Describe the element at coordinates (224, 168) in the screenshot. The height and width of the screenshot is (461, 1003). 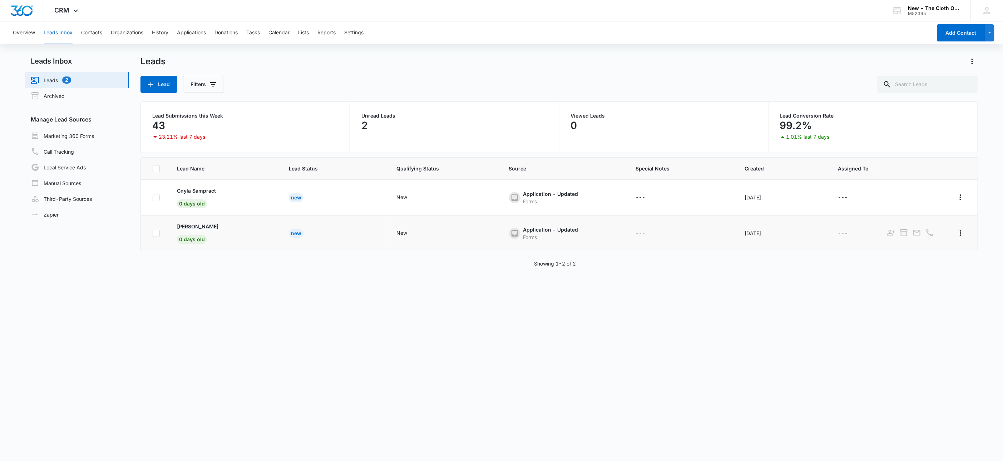
I see `span: Lead Name` at that location.